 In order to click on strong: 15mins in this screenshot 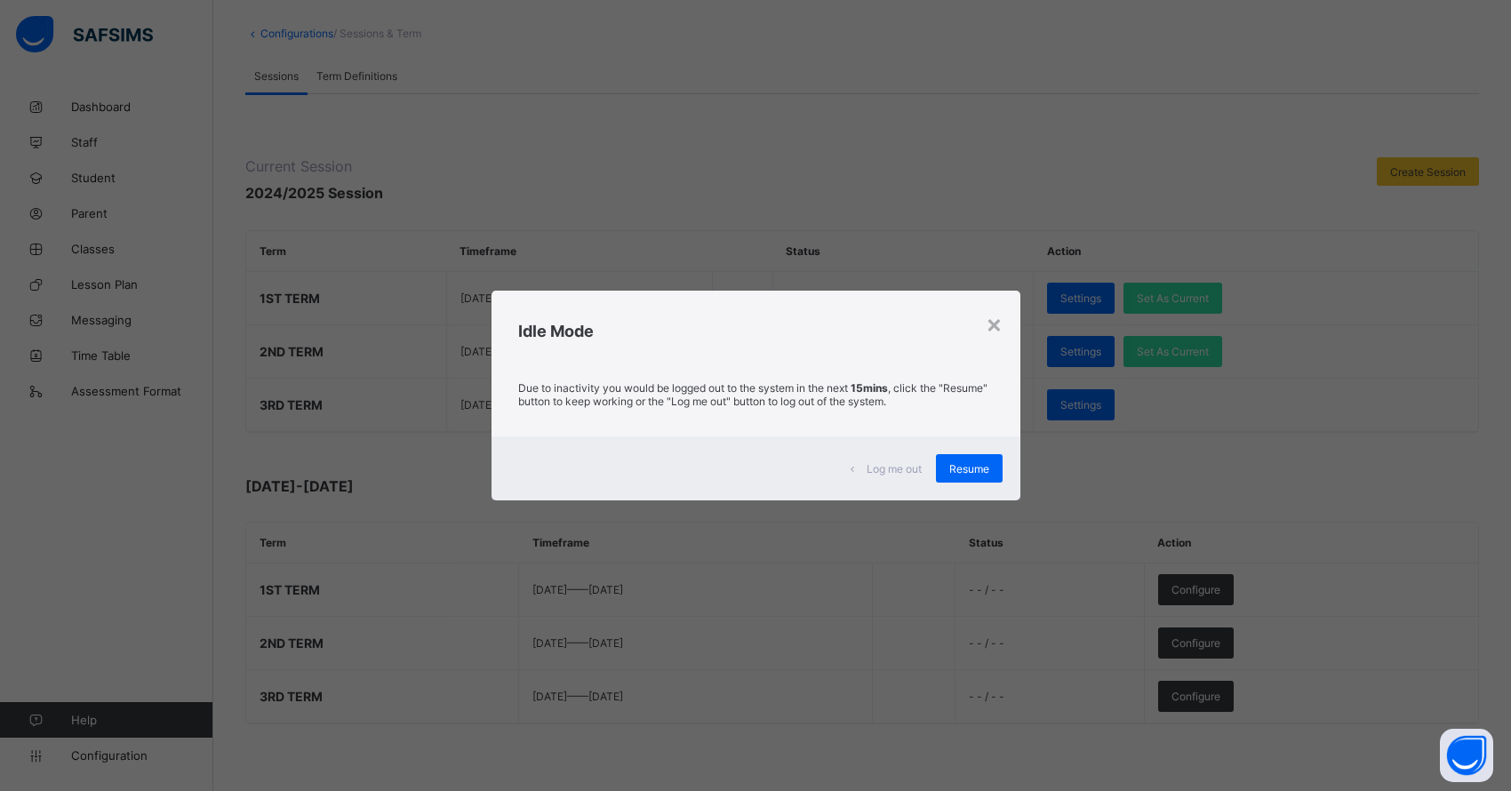, I will do `click(869, 388)`.